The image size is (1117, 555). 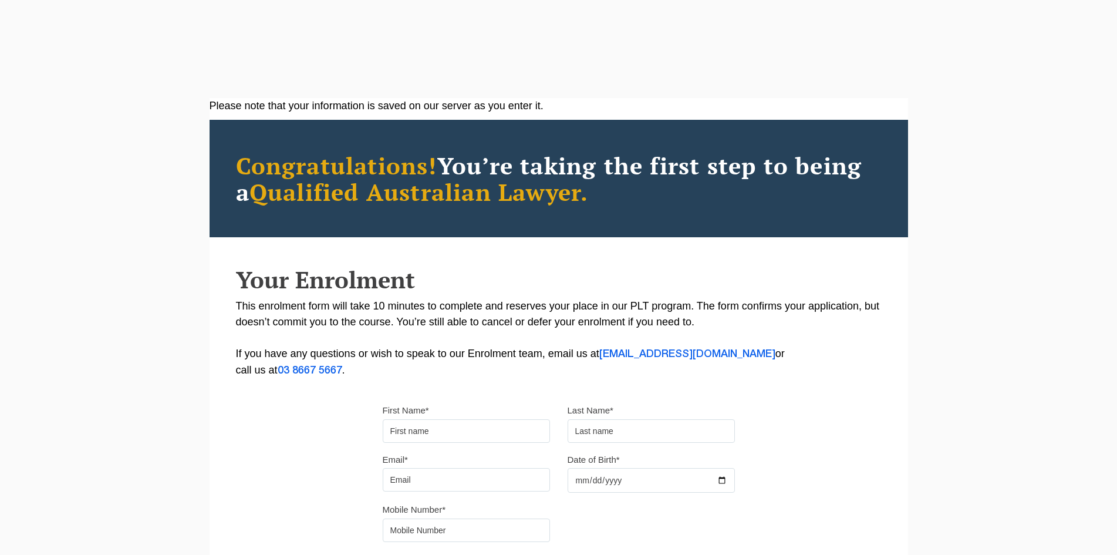 I want to click on input: Email, so click(x=466, y=479).